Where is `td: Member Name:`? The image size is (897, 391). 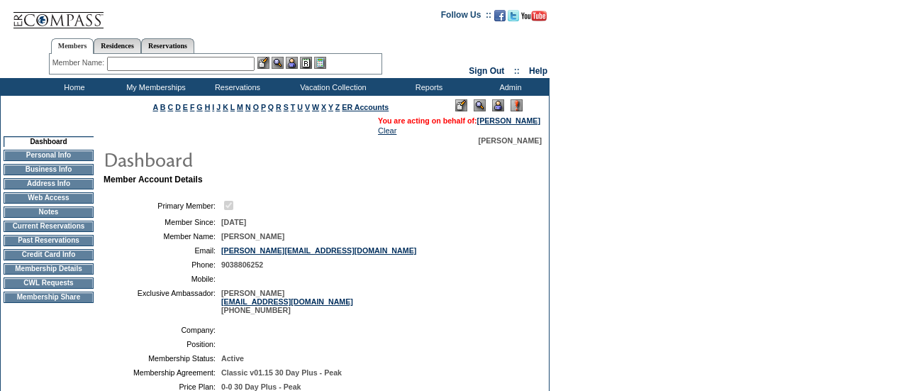 td: Member Name: is located at coordinates (162, 236).